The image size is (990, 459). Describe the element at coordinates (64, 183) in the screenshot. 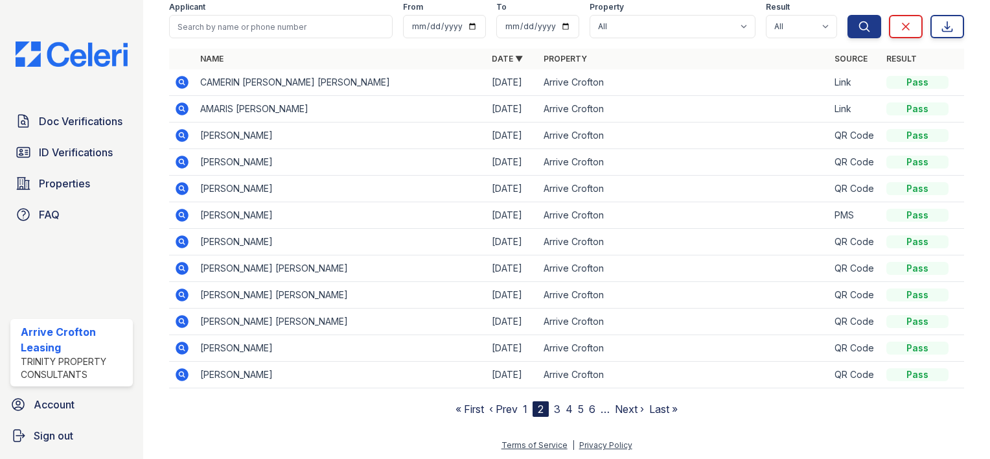

I see `span: Properties` at that location.